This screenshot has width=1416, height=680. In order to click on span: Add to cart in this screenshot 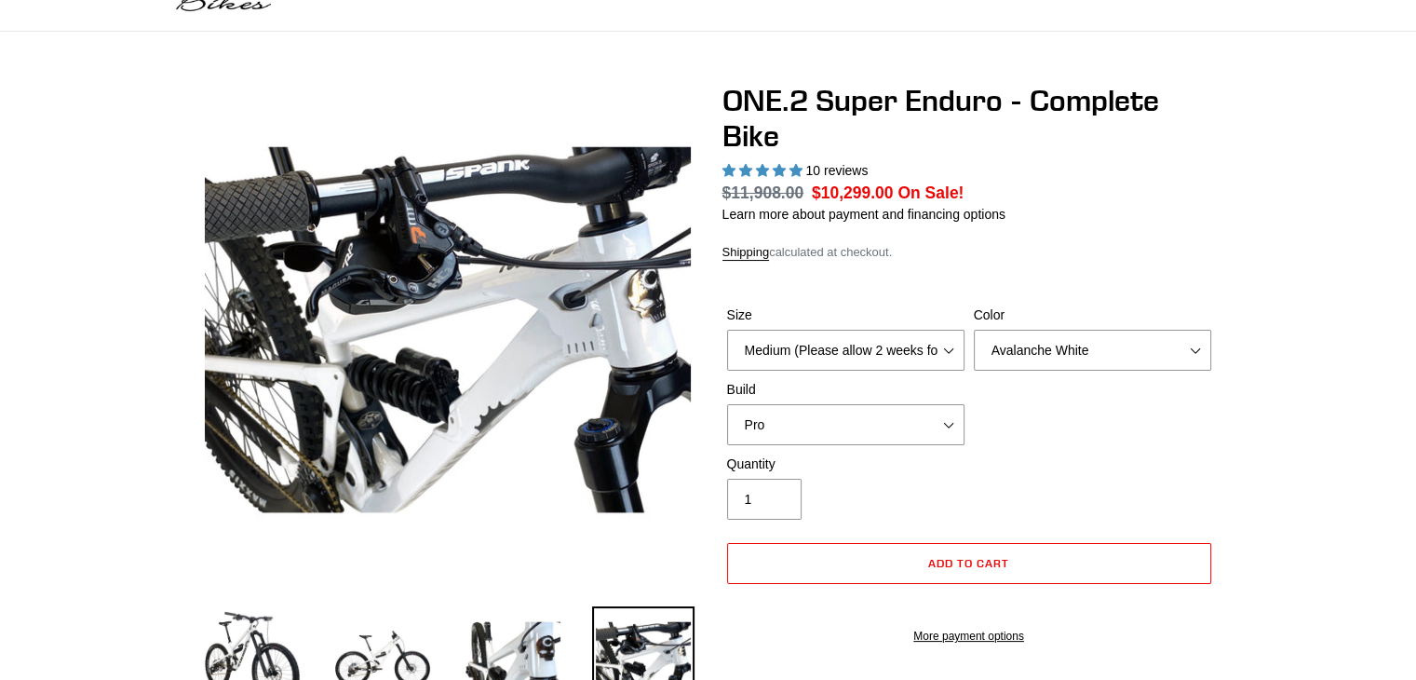, I will do `click(968, 562)`.